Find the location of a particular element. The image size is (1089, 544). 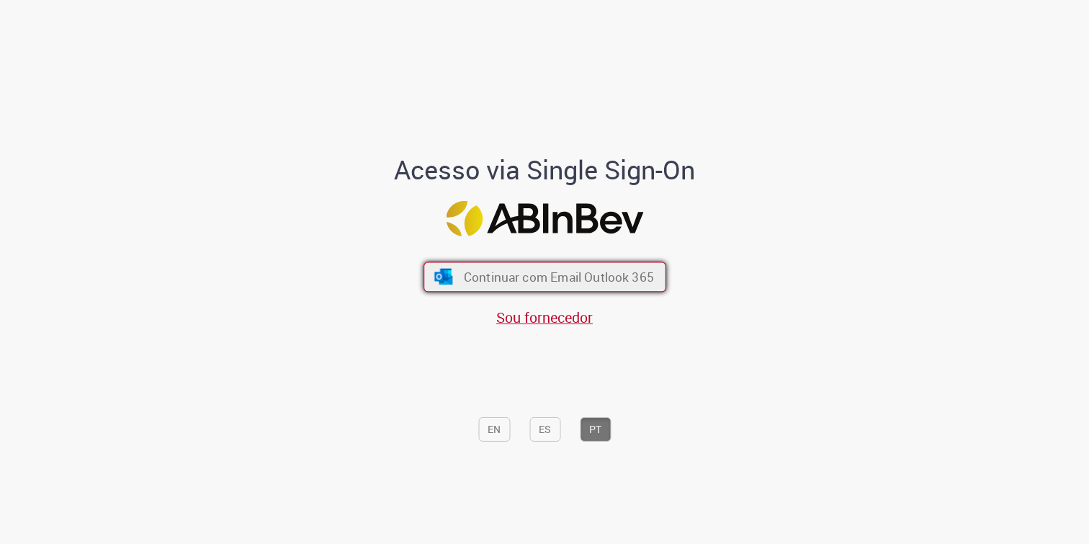

a: Sou fornecedor is located at coordinates (545, 317).